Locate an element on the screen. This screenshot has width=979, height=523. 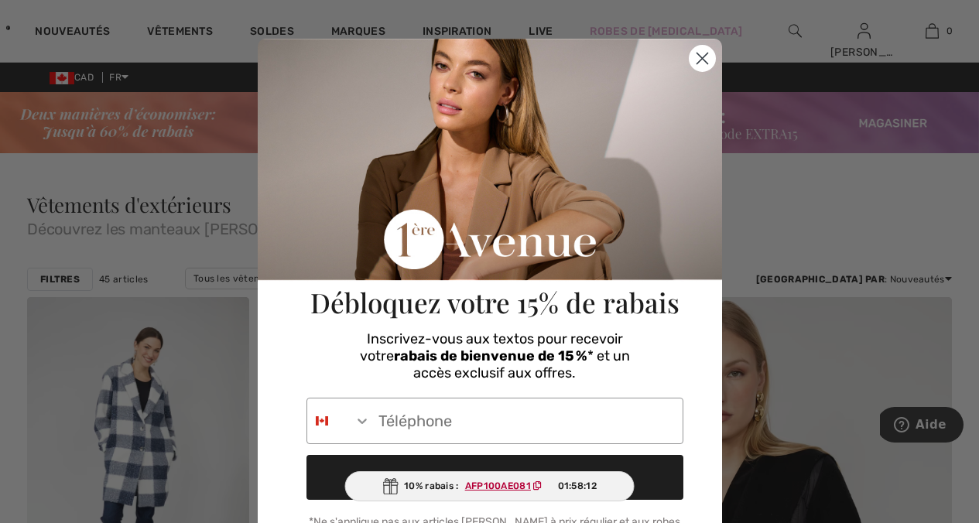
span: Débloquez votre 15% de rabais is located at coordinates (495, 302).